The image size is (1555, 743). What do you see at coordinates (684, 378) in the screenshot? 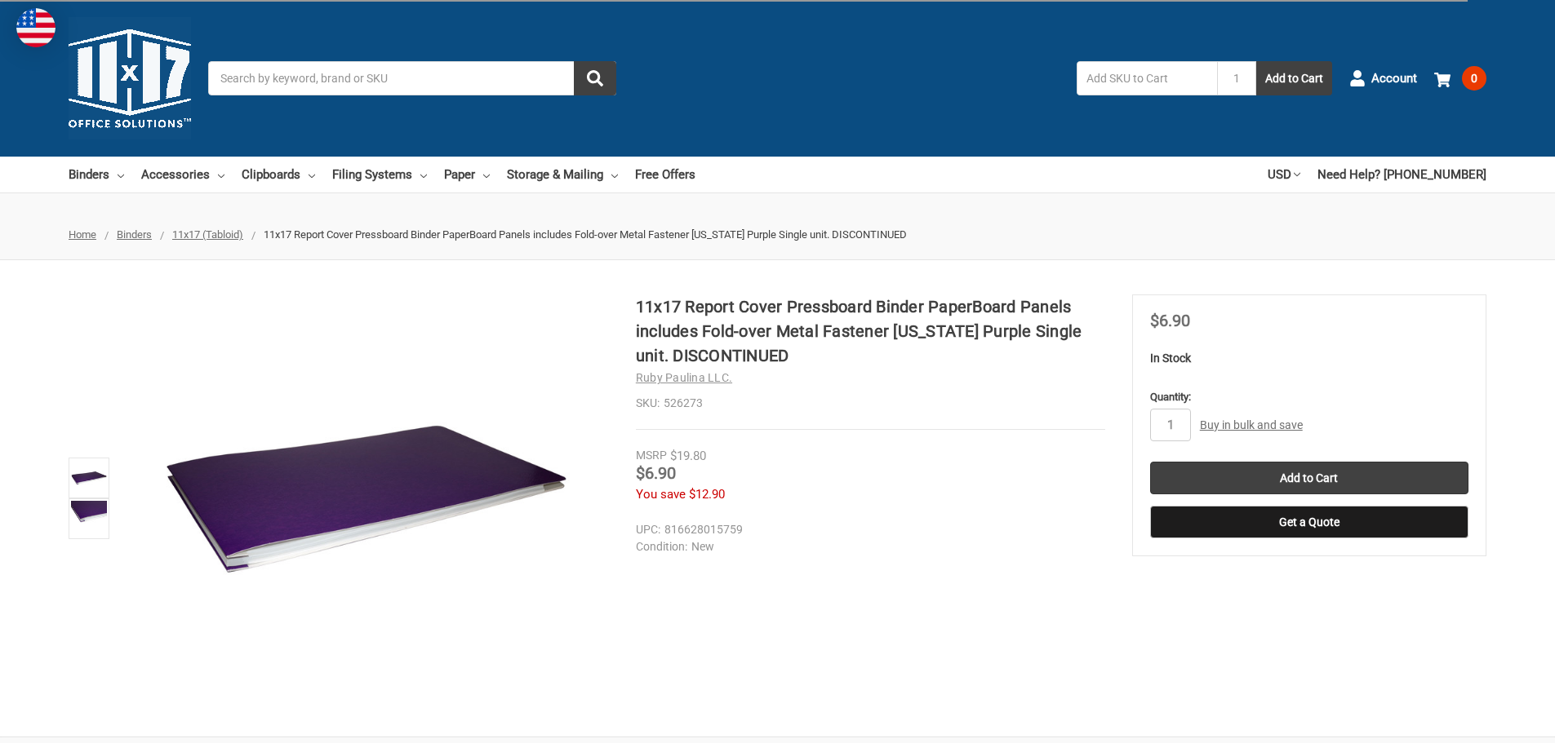
I see `span: Ruby Paulina LLC.` at bounding box center [684, 378].